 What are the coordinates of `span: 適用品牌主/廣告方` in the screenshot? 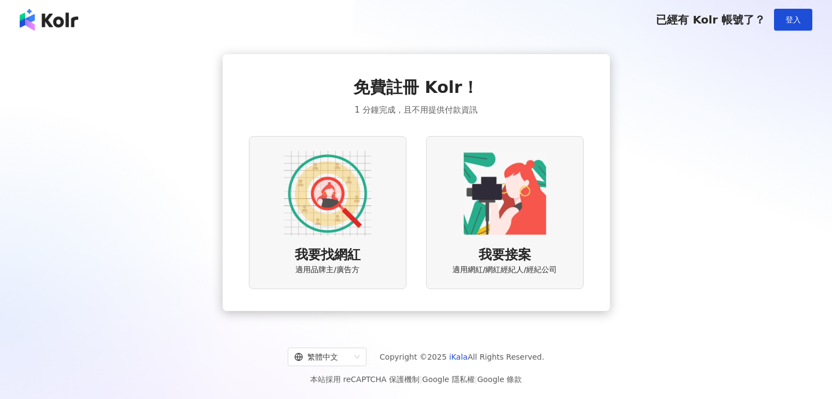 It's located at (327, 270).